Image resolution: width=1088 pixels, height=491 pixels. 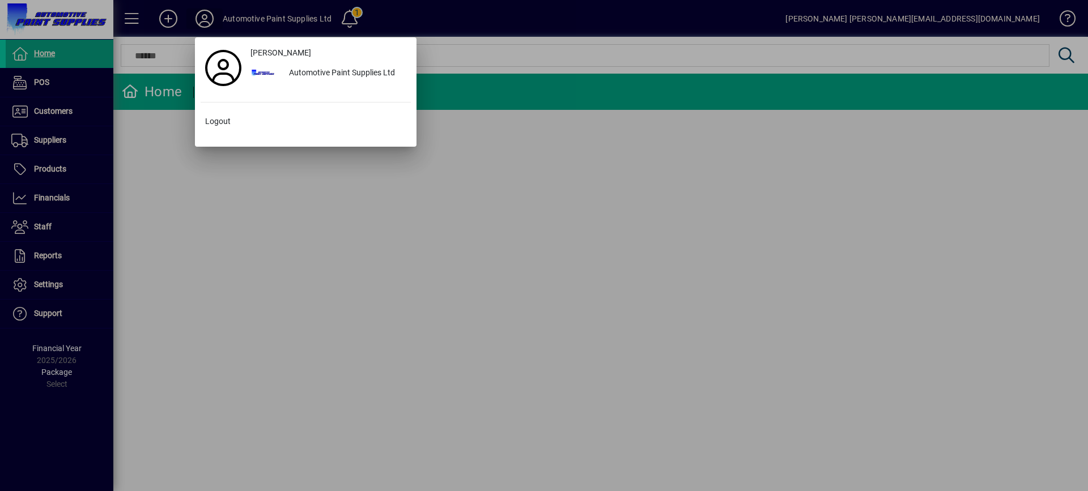 I want to click on button: Automotive Paint Supplies Ltd, so click(x=328, y=74).